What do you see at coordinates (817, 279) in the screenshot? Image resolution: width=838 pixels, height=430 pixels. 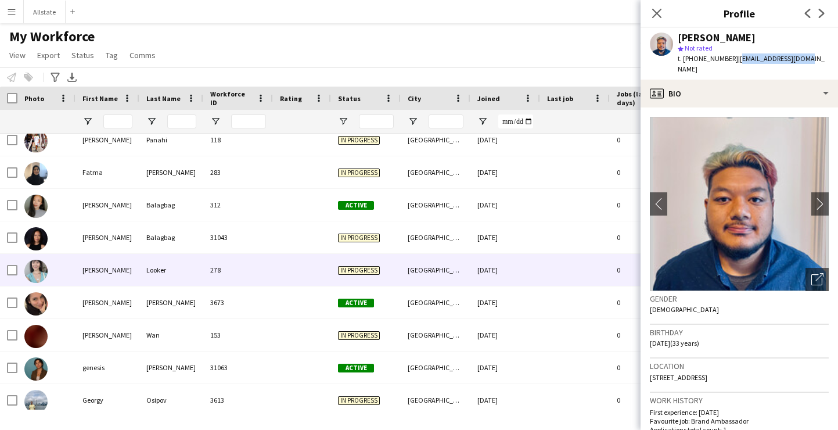 I see `div: Open photos pop-in` at bounding box center [817, 279].